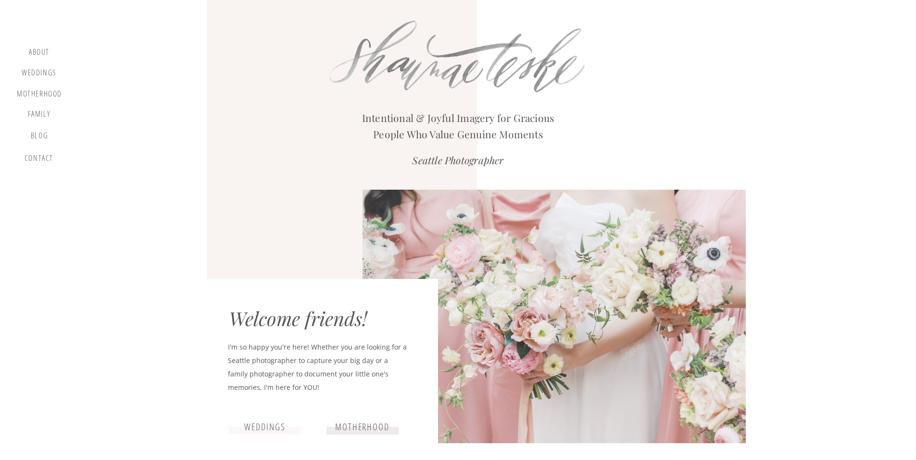 This screenshot has height=460, width=916. I want to click on a: Weddings, so click(39, 74).